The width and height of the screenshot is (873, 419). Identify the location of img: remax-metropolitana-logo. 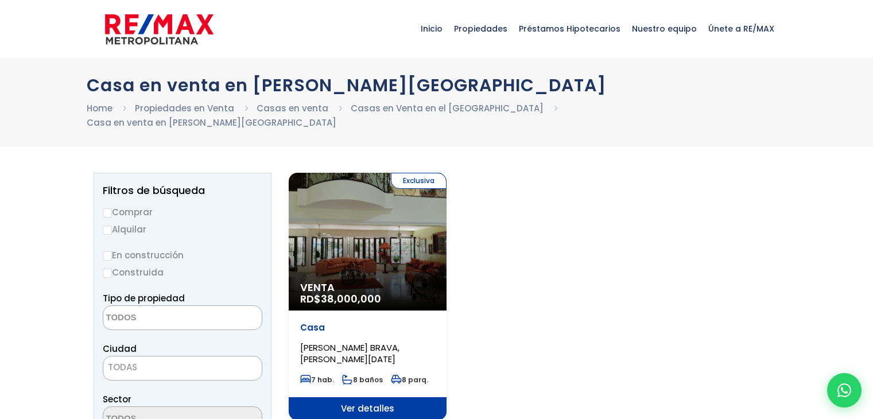
(159, 29).